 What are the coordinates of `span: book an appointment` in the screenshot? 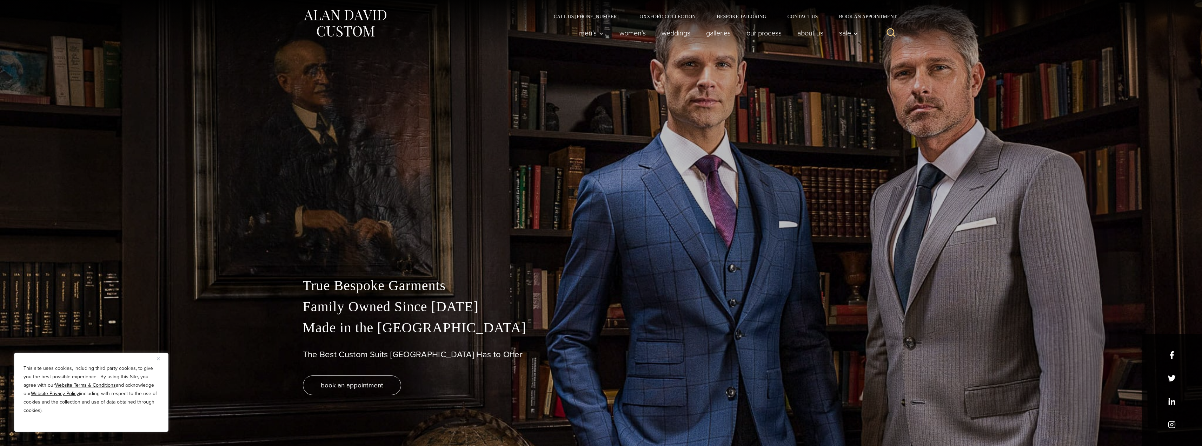 It's located at (352, 385).